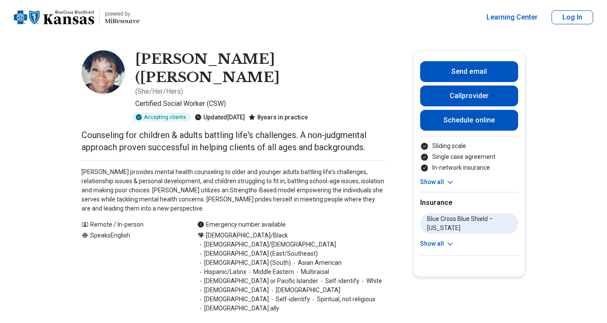 The image size is (607, 323). I want to click on h2: Insurance, so click(469, 203).